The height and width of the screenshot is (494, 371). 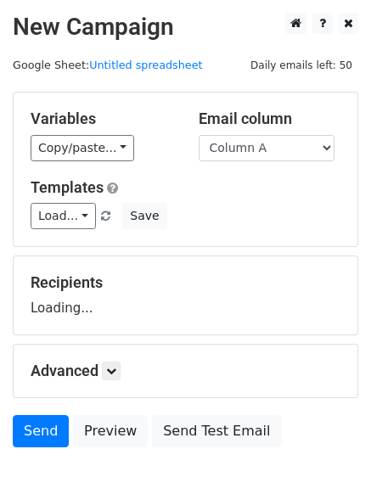 I want to click on a: Copy/paste..., so click(x=82, y=148).